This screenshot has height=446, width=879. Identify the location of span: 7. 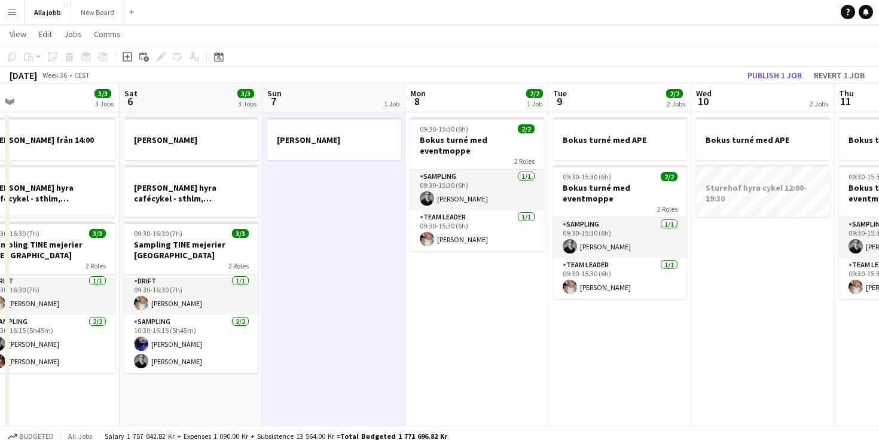
(273, 101).